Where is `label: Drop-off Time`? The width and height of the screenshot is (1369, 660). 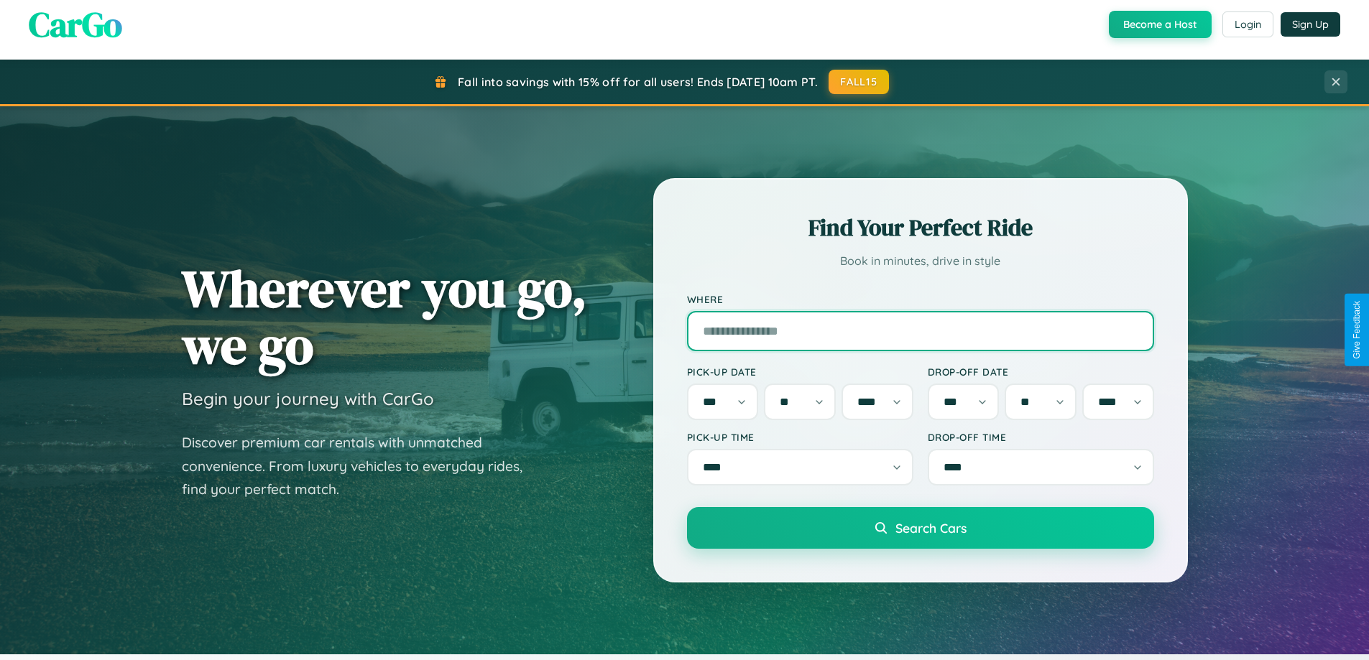
label: Drop-off Time is located at coordinates (1041, 437).